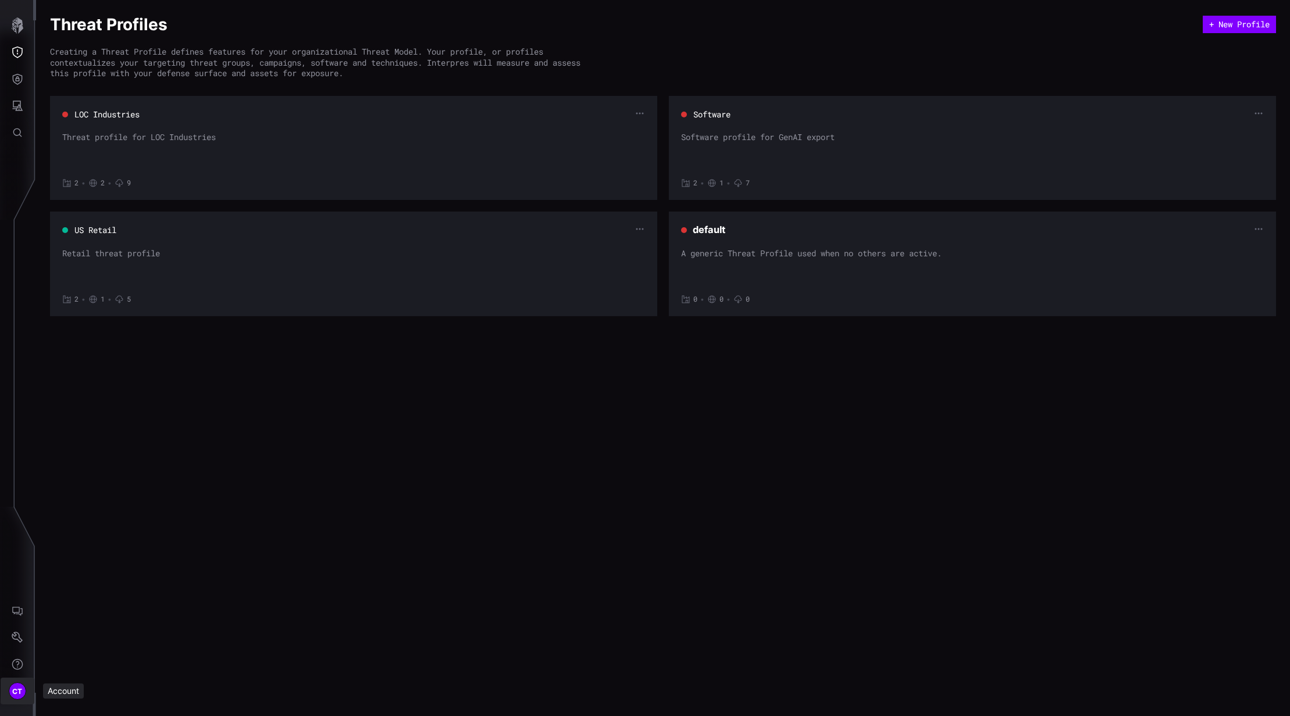 The width and height of the screenshot is (1290, 716). Describe the element at coordinates (107, 115) in the screenshot. I see `button: LOC Industries` at that location.